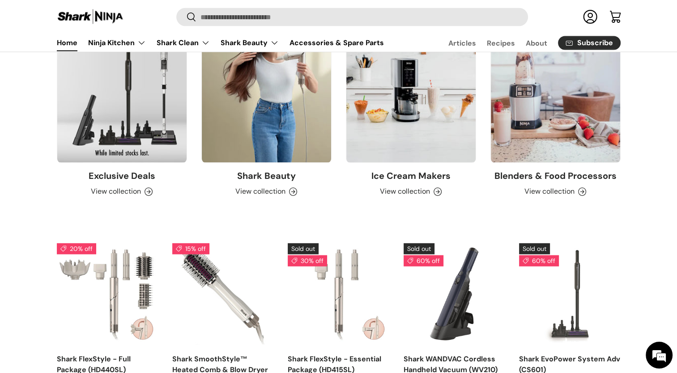  Describe the element at coordinates (183, 42) in the screenshot. I see `summary: Shark Clean` at that location.